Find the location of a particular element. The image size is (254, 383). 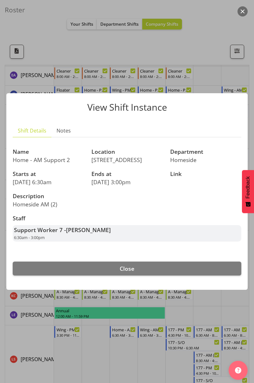

h3: Link is located at coordinates (205, 174).